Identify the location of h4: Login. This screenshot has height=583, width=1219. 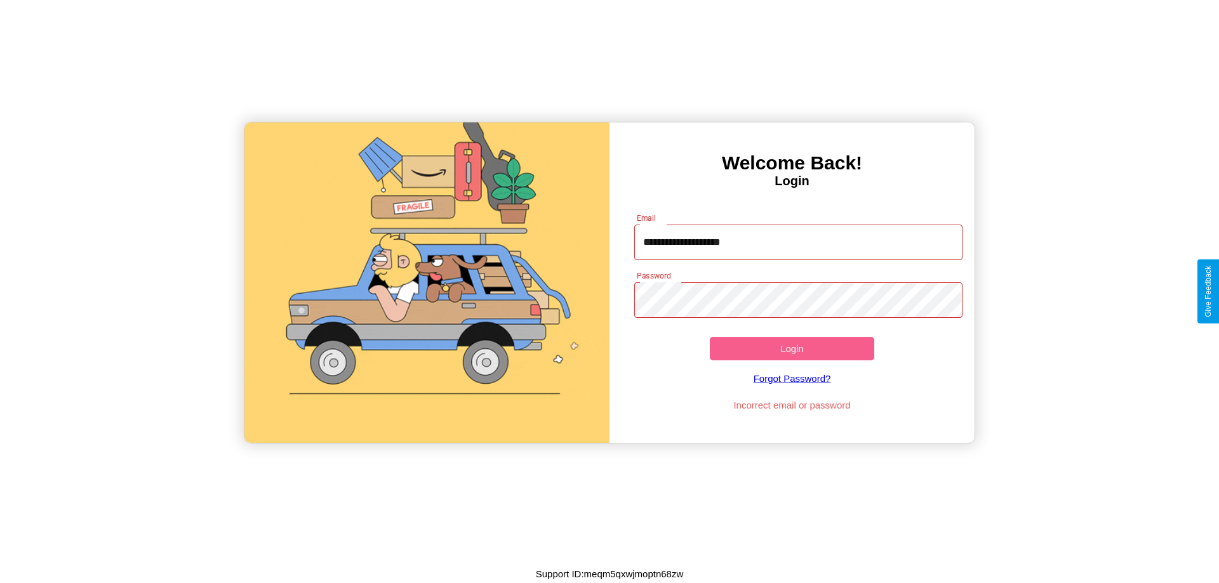
(792, 181).